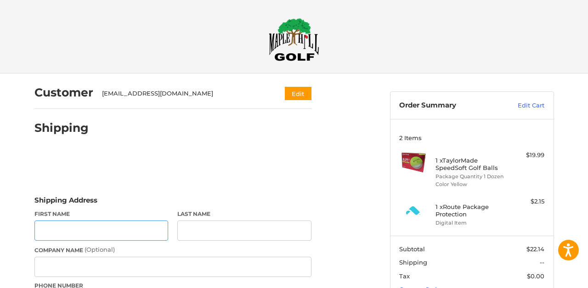 The width and height of the screenshot is (588, 288). What do you see at coordinates (526, 202) in the screenshot?
I see `div: $2.15` at bounding box center [526, 202].